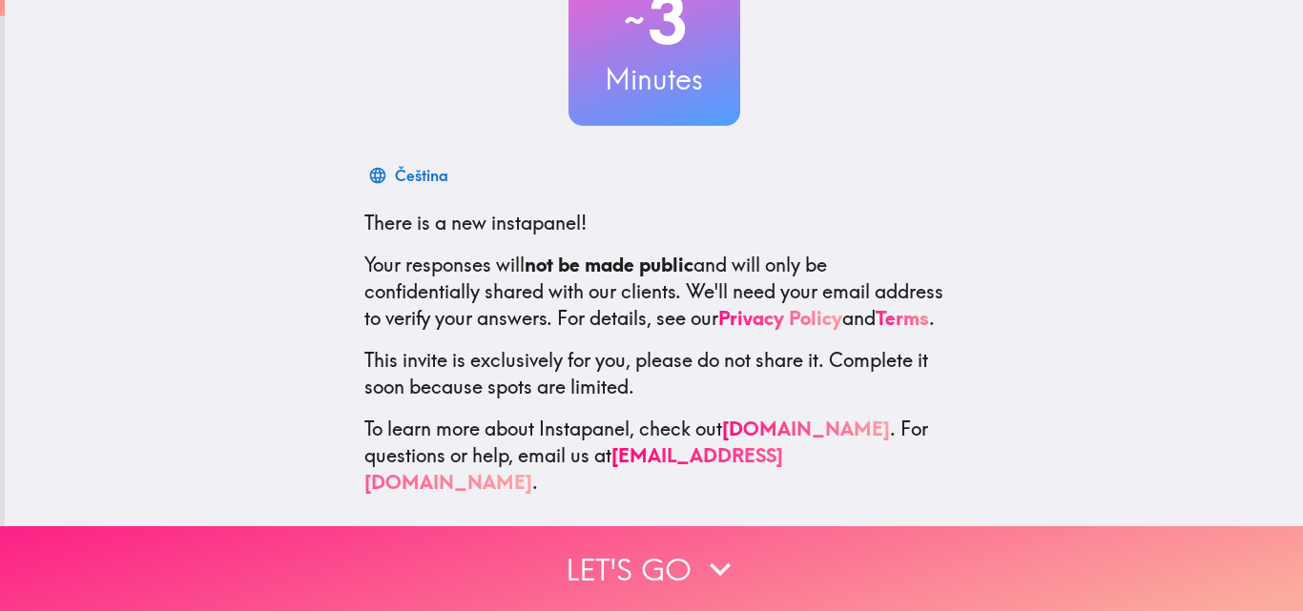 The height and width of the screenshot is (611, 1303). Describe the element at coordinates (654, 292) in the screenshot. I see `p: Your responses will and will only be confidentially shared with our clients. We'll need your emai...` at that location.